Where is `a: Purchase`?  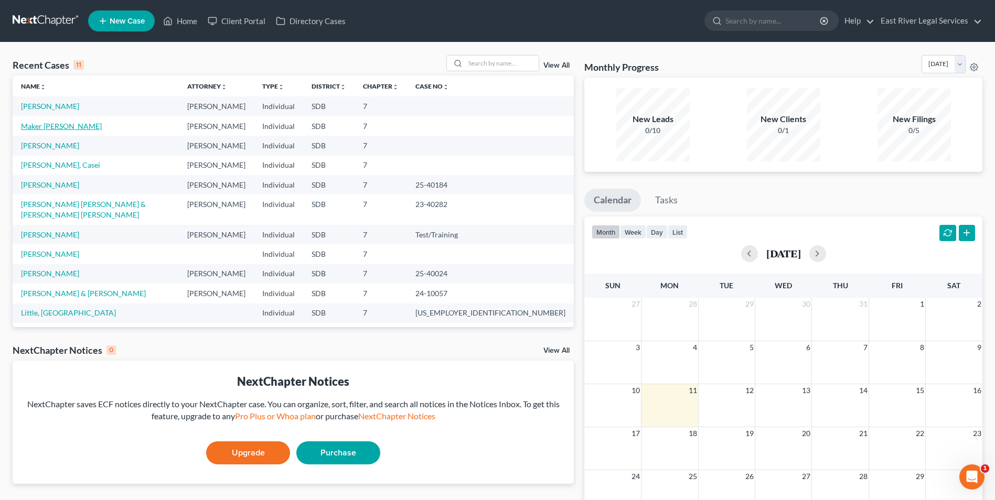
a: Purchase is located at coordinates (338, 453).